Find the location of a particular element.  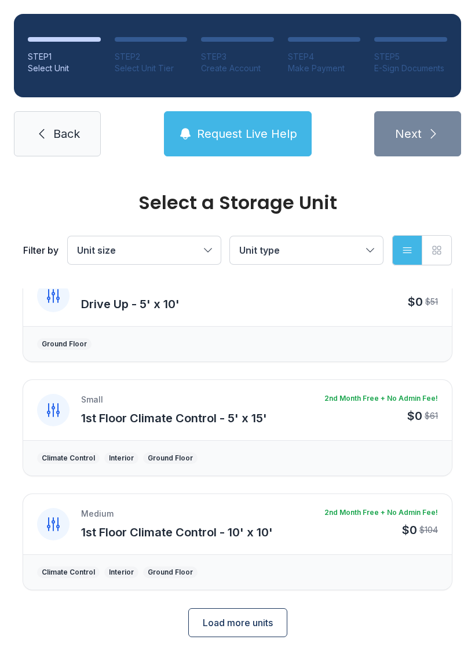

div: Make Payment is located at coordinates (324, 68).